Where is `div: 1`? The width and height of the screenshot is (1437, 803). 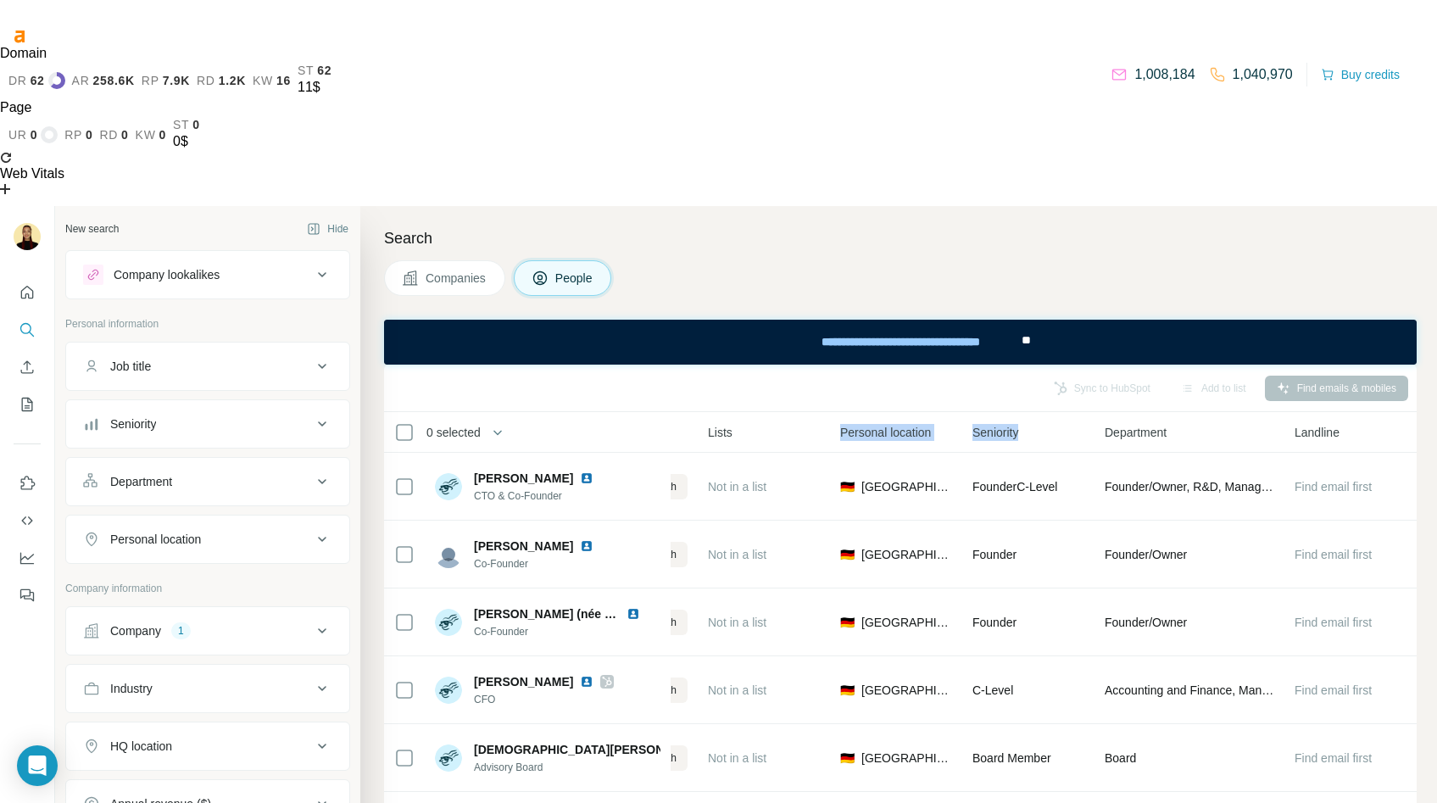
div: 1 is located at coordinates (181, 631).